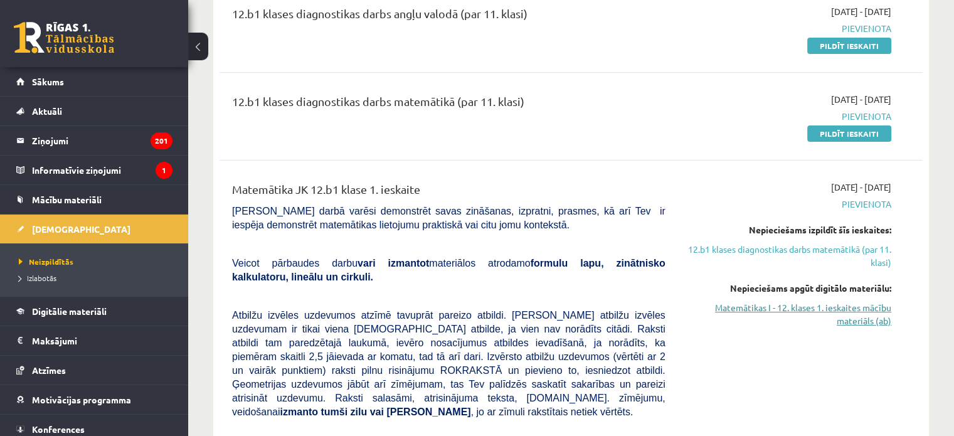  I want to click on span: Veicot pārbaudes darbu materiālos atrodamo, so click(448, 270).